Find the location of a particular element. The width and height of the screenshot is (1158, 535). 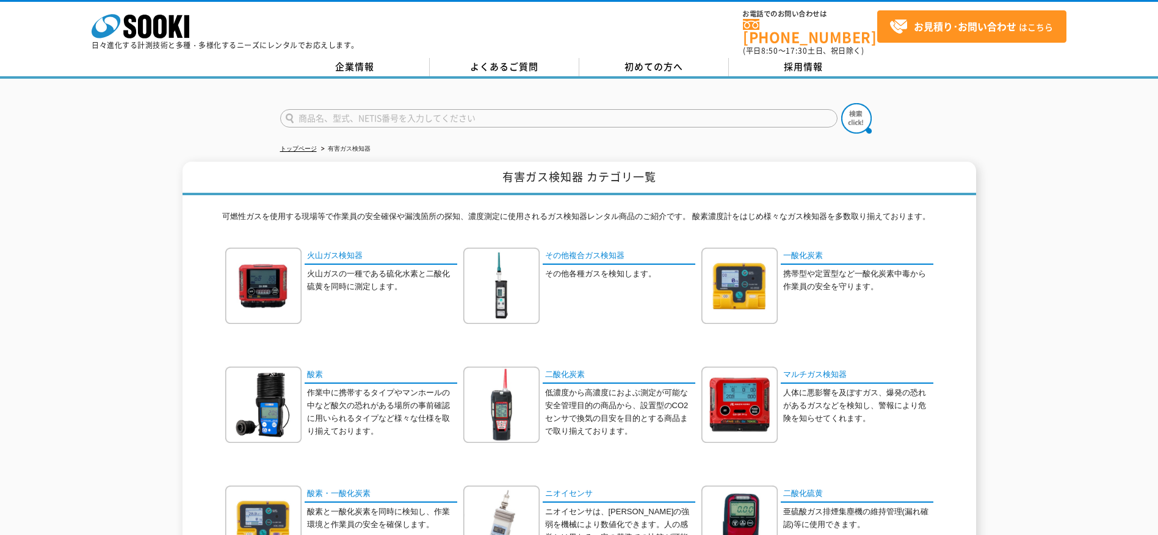

h1: 有害ガス検知器 カテゴリ一覧 is located at coordinates (579, 178).